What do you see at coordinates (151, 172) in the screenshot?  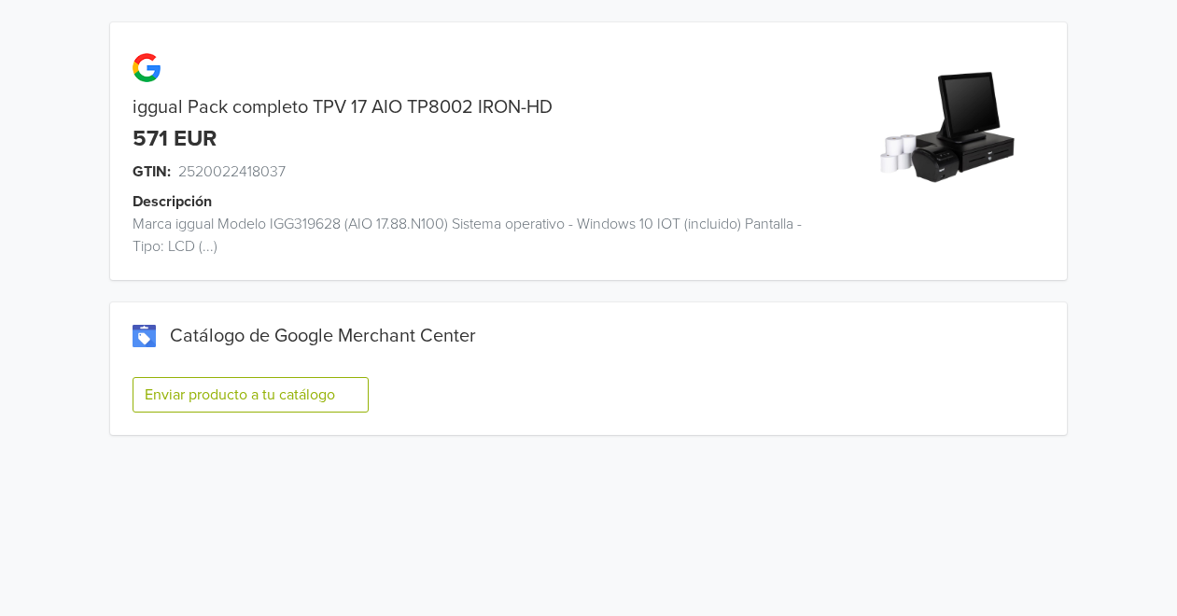 I see `span: GTIN:` at bounding box center [151, 172].